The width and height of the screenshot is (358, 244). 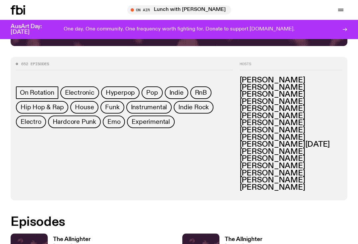 What do you see at coordinates (112, 107) in the screenshot?
I see `a: Funk` at bounding box center [112, 107].